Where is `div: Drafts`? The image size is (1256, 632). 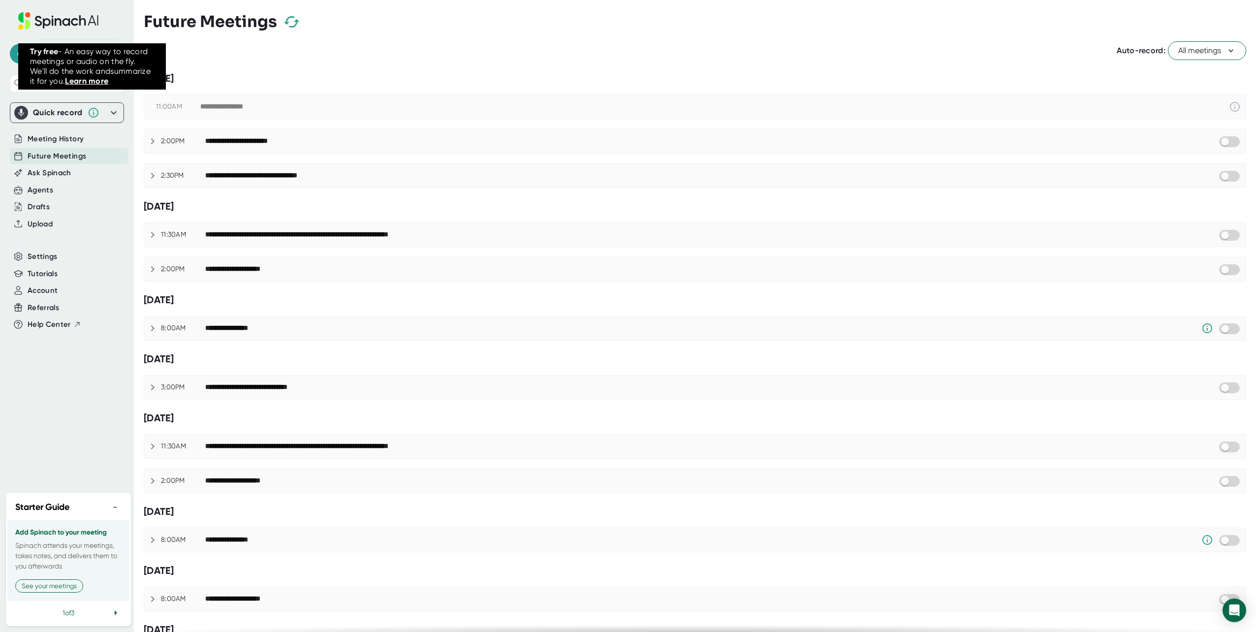
div: Drafts is located at coordinates (38, 207).